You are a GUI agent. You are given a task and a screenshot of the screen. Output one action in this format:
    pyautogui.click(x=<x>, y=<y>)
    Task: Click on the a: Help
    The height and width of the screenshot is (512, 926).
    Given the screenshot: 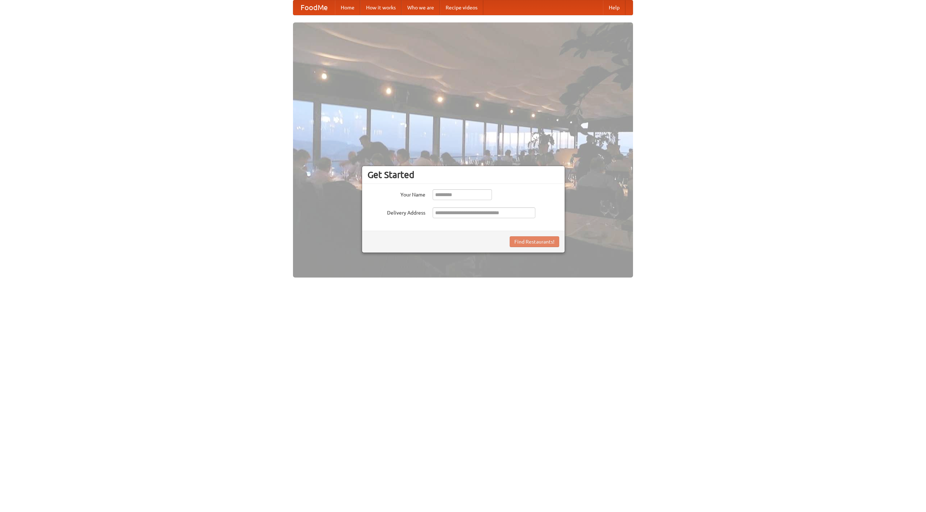 What is the action you would take?
    pyautogui.click(x=614, y=8)
    